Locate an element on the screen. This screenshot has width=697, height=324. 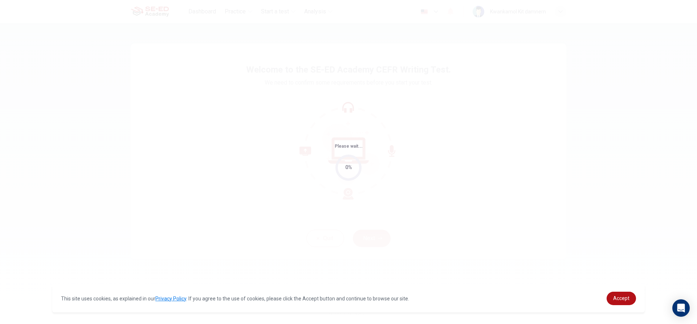
a: Privacy Policy is located at coordinates (171, 299).